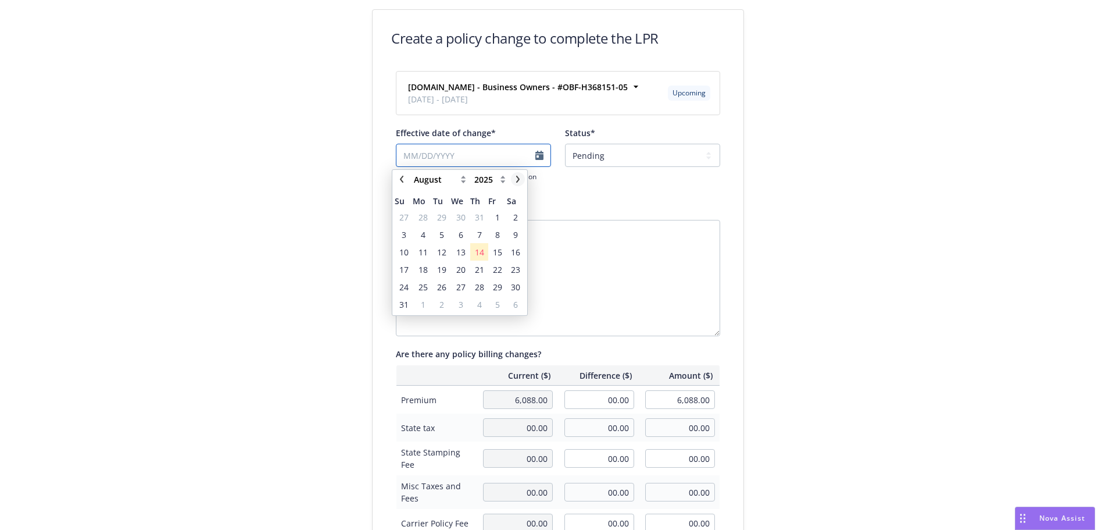 Image resolution: width=1116 pixels, height=530 pixels. I want to click on span: Th, so click(479, 201).